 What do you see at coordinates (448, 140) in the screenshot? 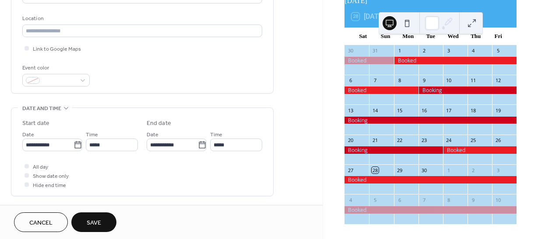
I see `div: 24` at bounding box center [448, 140].